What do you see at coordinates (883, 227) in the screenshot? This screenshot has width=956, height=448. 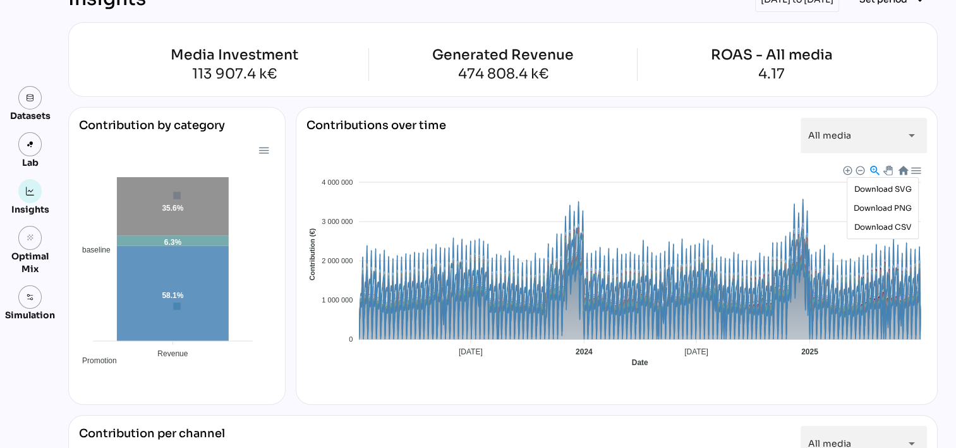 I see `div: Download CSV` at bounding box center [883, 227].